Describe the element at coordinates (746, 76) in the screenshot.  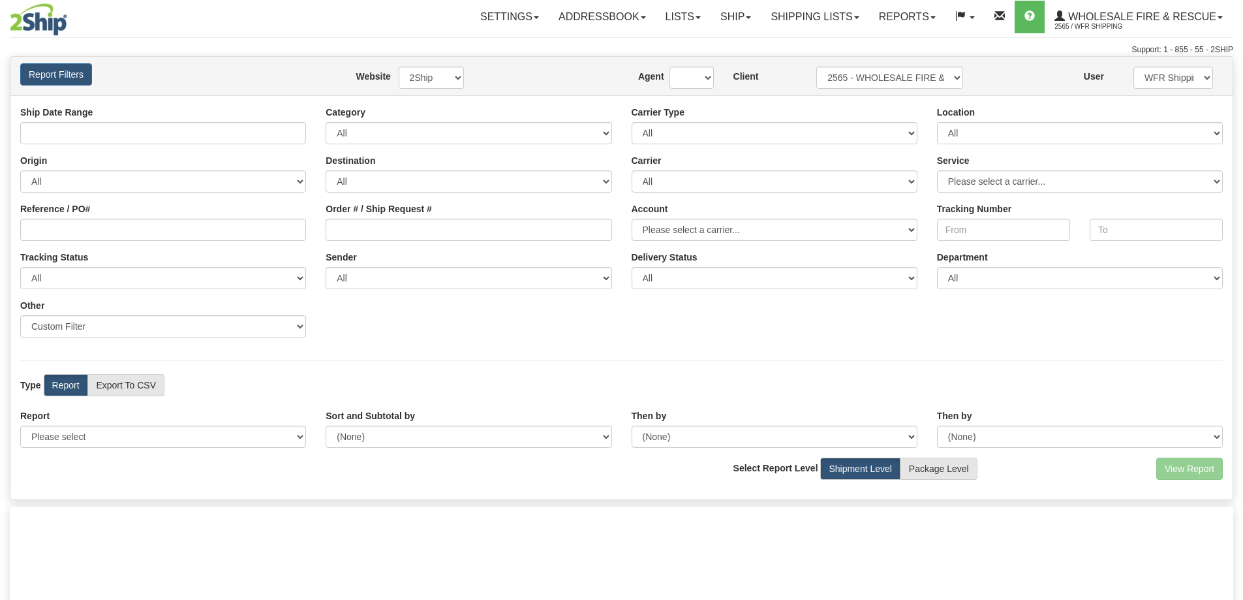
I see `label: Client` at that location.